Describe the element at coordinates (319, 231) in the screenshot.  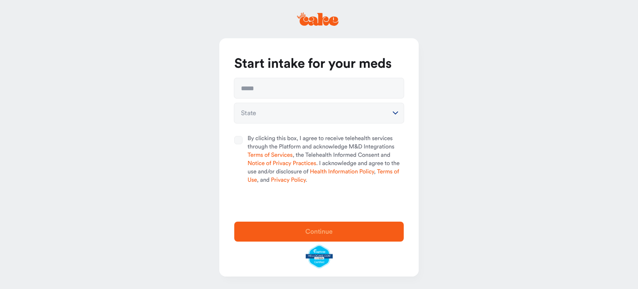
I see `button: Continue` at that location.